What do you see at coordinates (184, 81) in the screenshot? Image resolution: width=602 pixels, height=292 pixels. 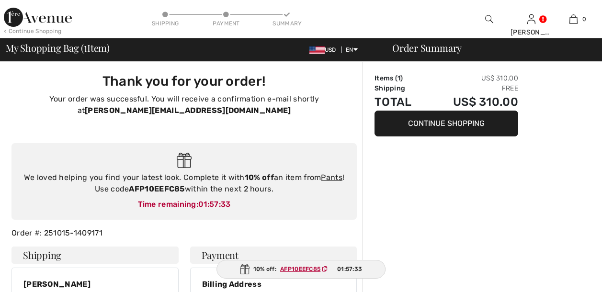 I see `h3: Thank you for your order!` at bounding box center [184, 81].